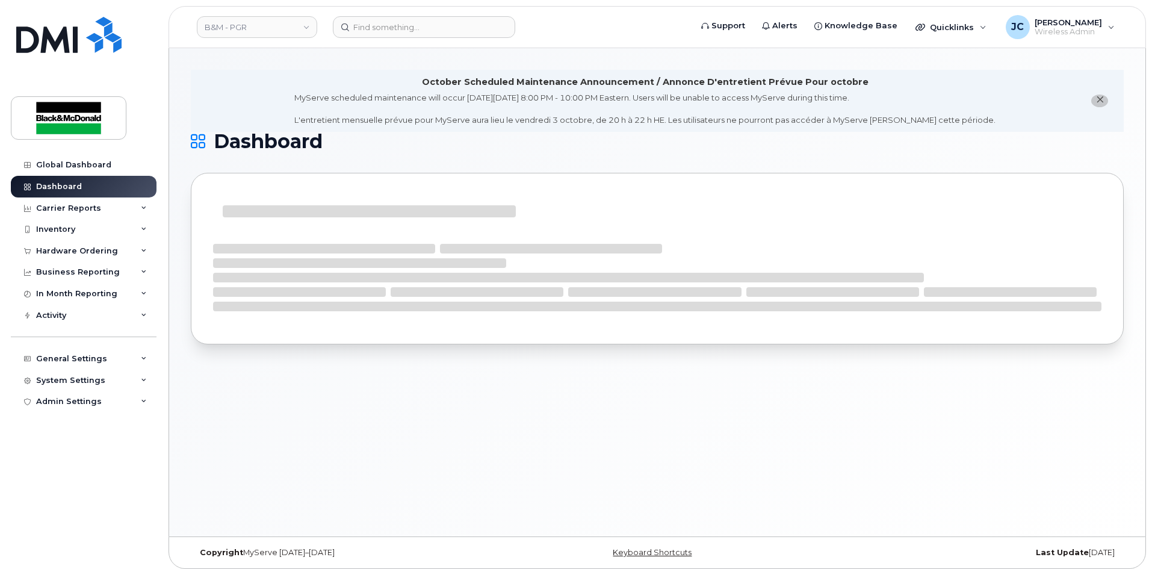 The image size is (1152, 569). Describe the element at coordinates (652, 552) in the screenshot. I see `a: Keyboard Shortcuts` at that location.